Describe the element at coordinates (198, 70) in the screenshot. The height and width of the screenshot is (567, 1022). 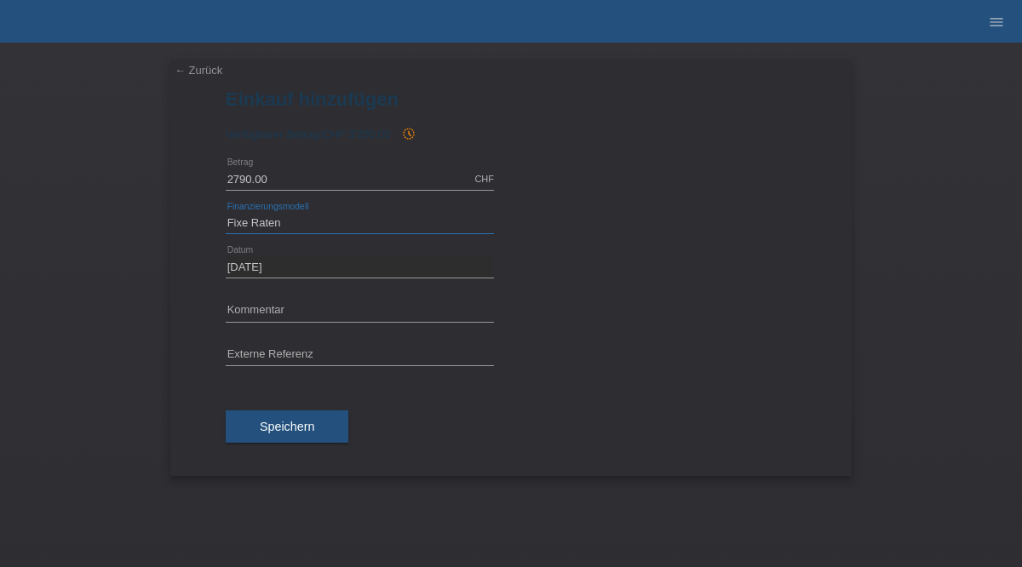
I see `a: ← Zurück` at that location.